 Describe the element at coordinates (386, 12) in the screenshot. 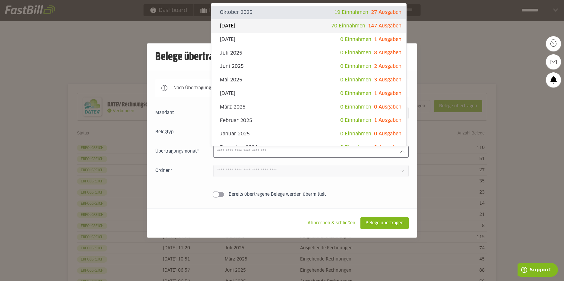

I see `span: 27 Ausgaben` at that location.